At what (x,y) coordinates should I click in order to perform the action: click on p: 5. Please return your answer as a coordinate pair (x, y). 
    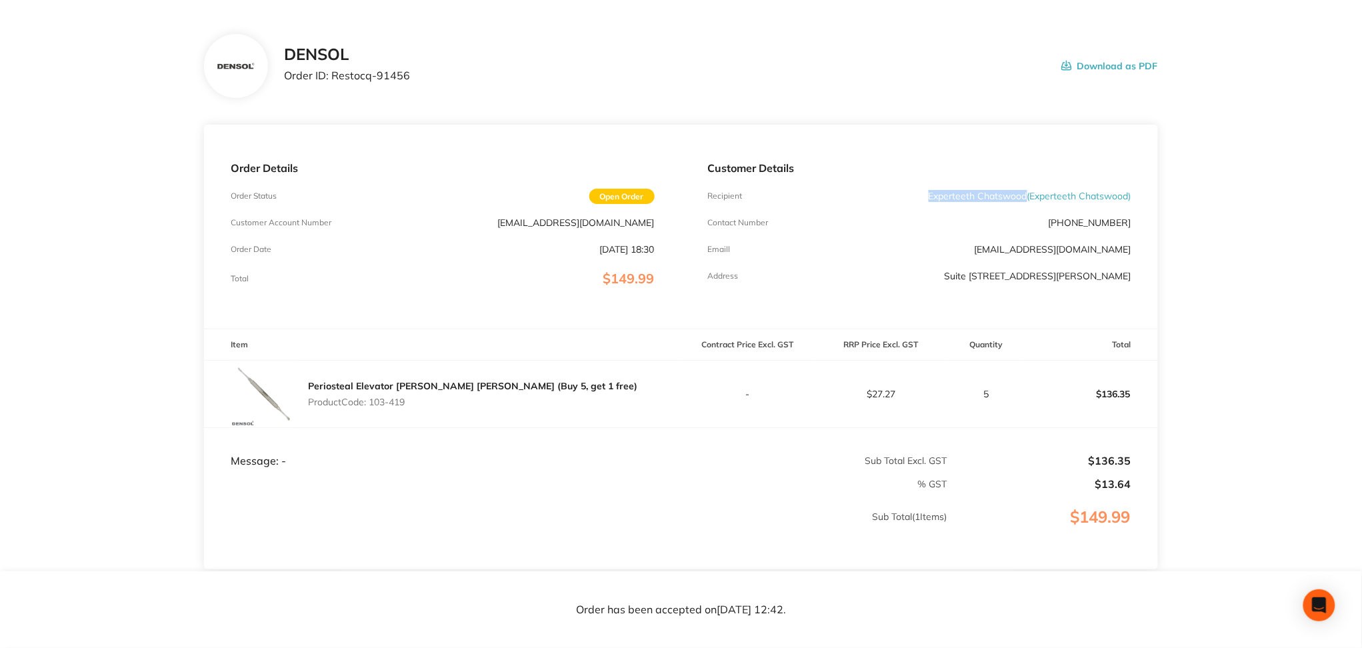
    Looking at the image, I should click on (986, 394).